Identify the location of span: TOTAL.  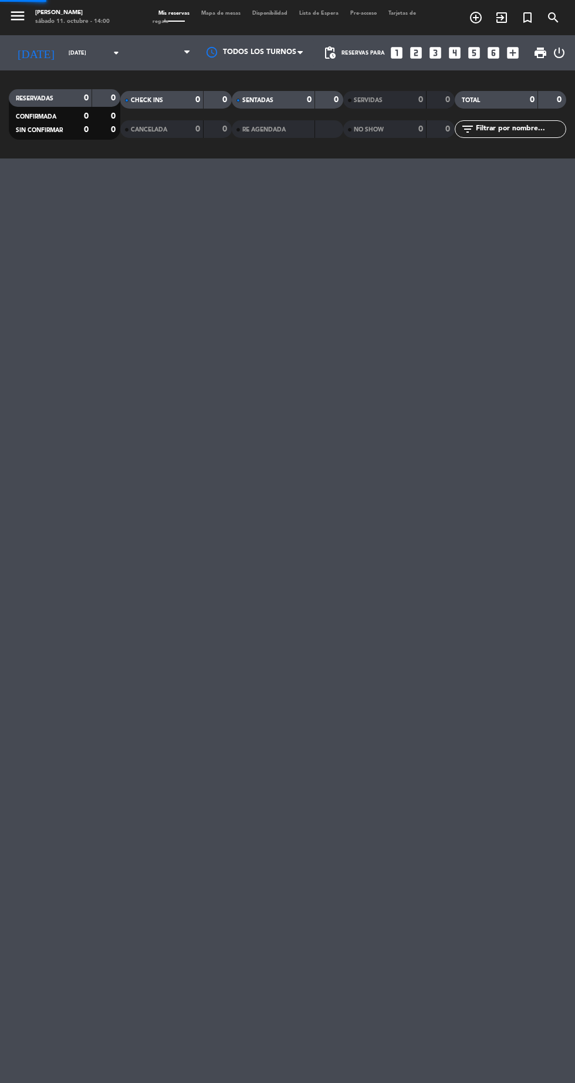
(471, 100).